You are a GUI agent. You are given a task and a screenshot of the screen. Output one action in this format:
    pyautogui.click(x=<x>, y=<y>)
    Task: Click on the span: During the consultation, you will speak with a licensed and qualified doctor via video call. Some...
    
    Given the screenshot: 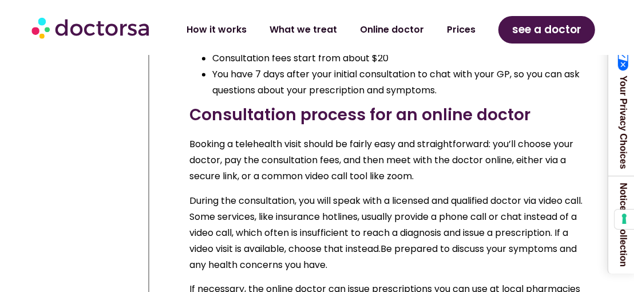 What is the action you would take?
    pyautogui.click(x=386, y=224)
    